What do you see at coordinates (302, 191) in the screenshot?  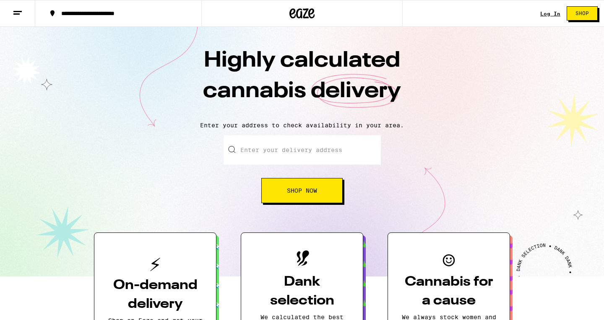 I see `button: Shop Now` at bounding box center [302, 191].